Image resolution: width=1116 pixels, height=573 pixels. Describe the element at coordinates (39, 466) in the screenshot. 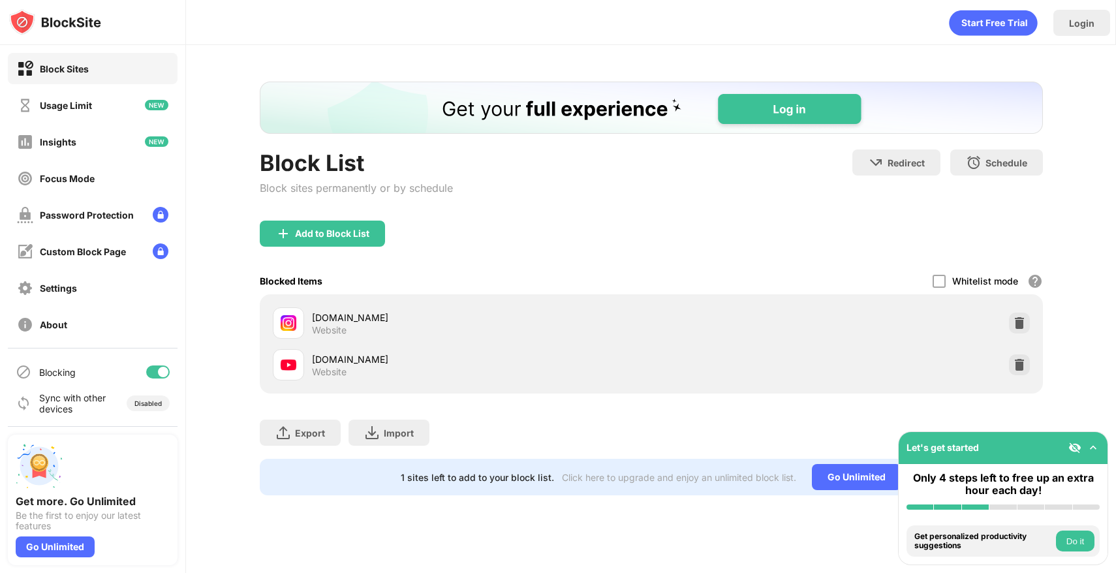

I see `img: push-unlimited.svg` at that location.